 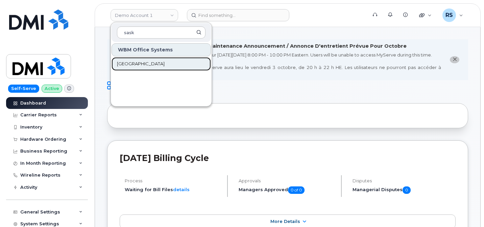 What do you see at coordinates (173, 189) in the screenshot?
I see `li: Waiting for Bill Files` at bounding box center [173, 189].